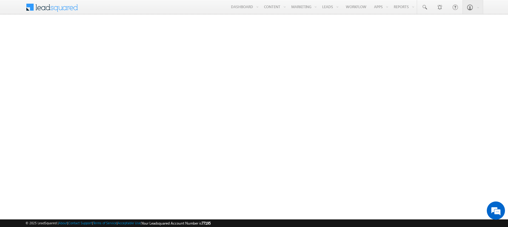 This screenshot has height=227, width=508. Describe the element at coordinates (129, 222) in the screenshot. I see `a: Acceptable Use` at that location.